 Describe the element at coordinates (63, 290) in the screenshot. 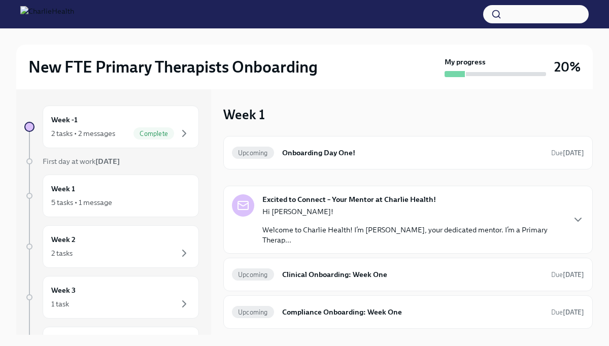

I see `h6: Week 3` at that location.